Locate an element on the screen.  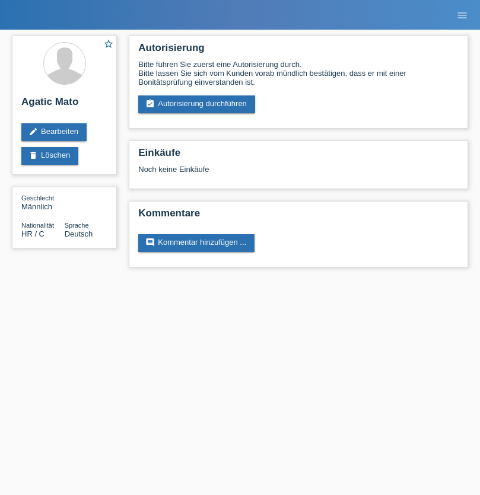
h2: Kommentare is located at coordinates (298, 216).